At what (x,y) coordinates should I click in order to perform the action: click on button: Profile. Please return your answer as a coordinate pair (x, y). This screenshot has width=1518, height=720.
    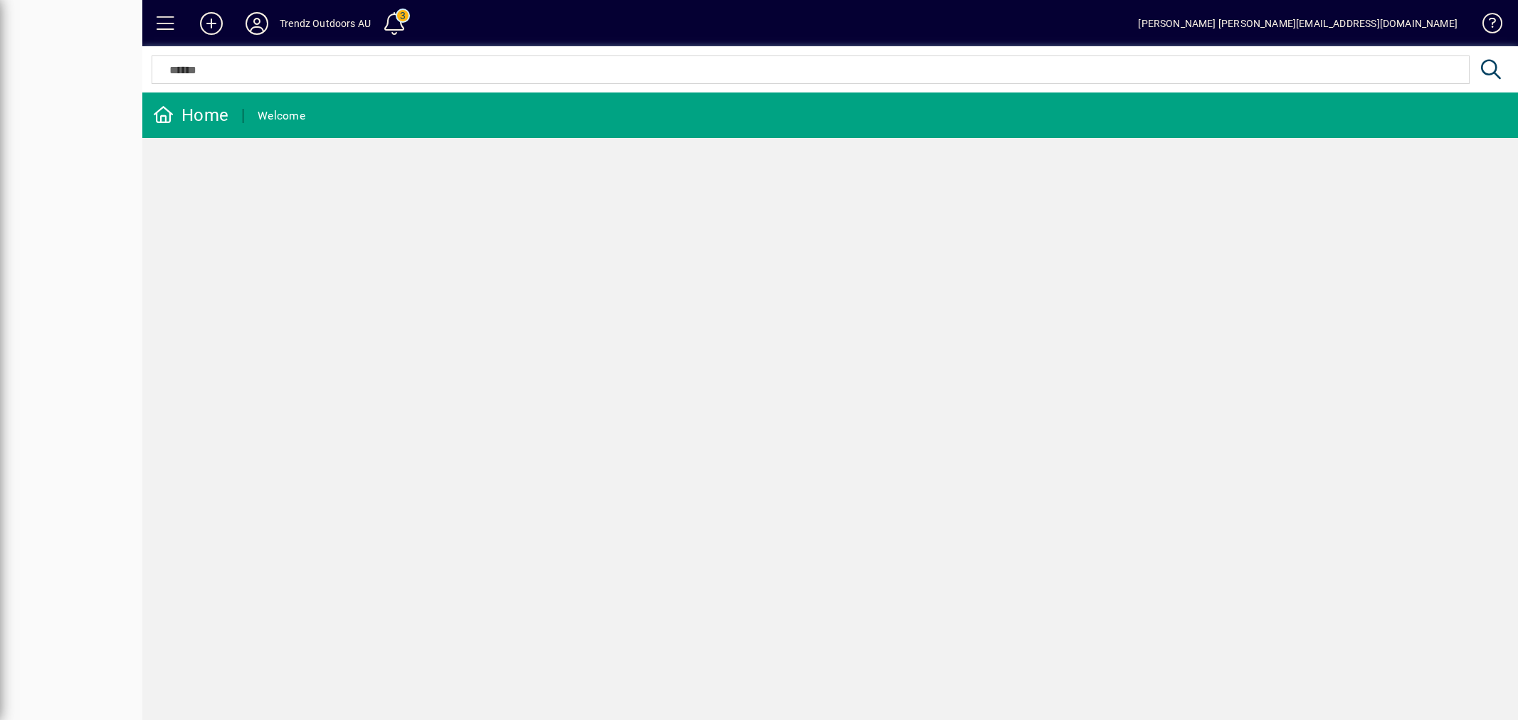
    Looking at the image, I should click on (257, 23).